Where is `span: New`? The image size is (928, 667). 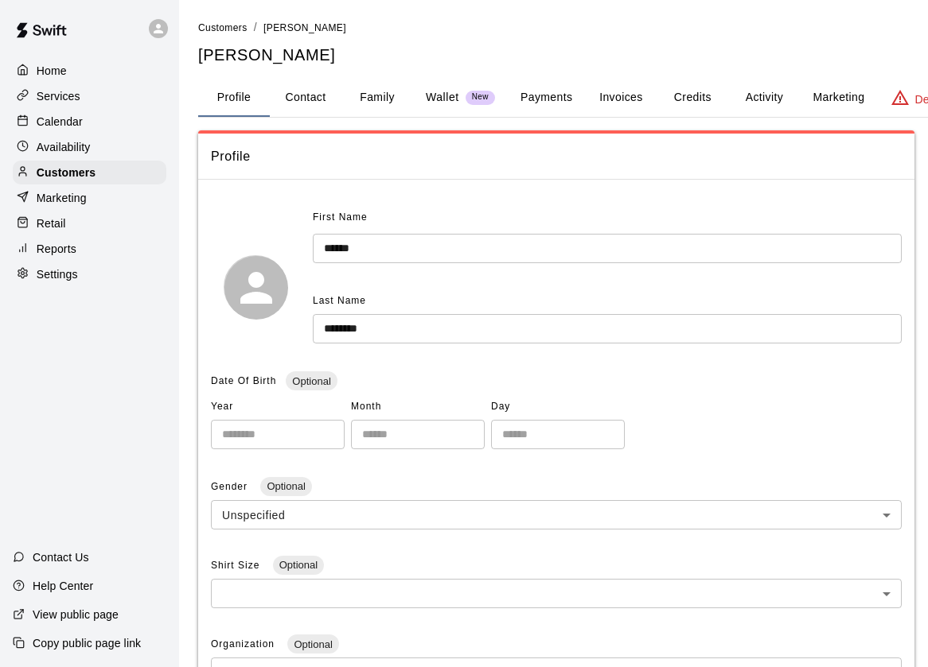 span: New is located at coordinates (480, 97).